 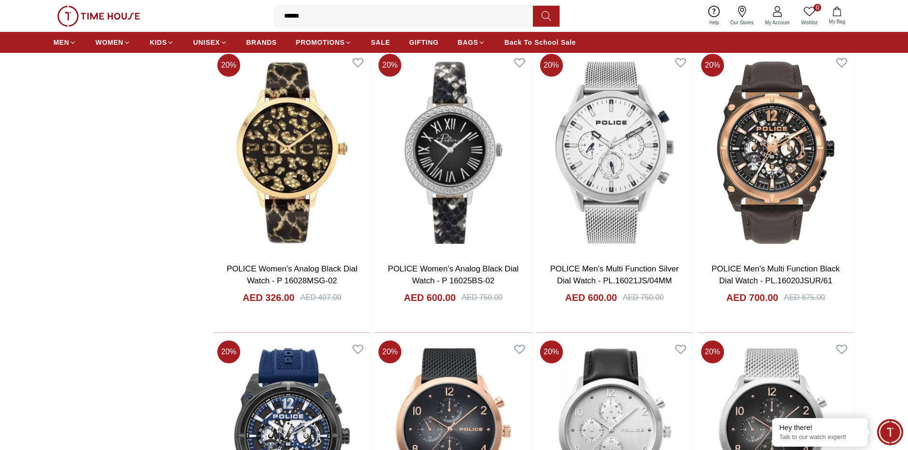 I want to click on span: KIDS, so click(x=158, y=42).